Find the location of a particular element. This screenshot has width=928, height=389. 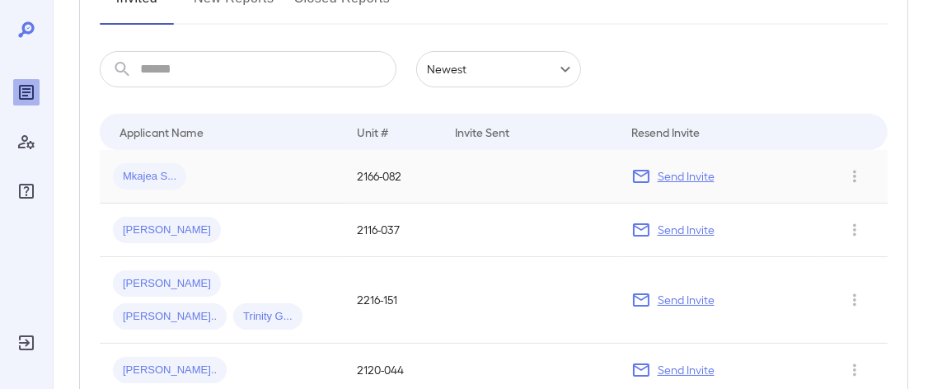

div: Resend Invite is located at coordinates (665, 132).